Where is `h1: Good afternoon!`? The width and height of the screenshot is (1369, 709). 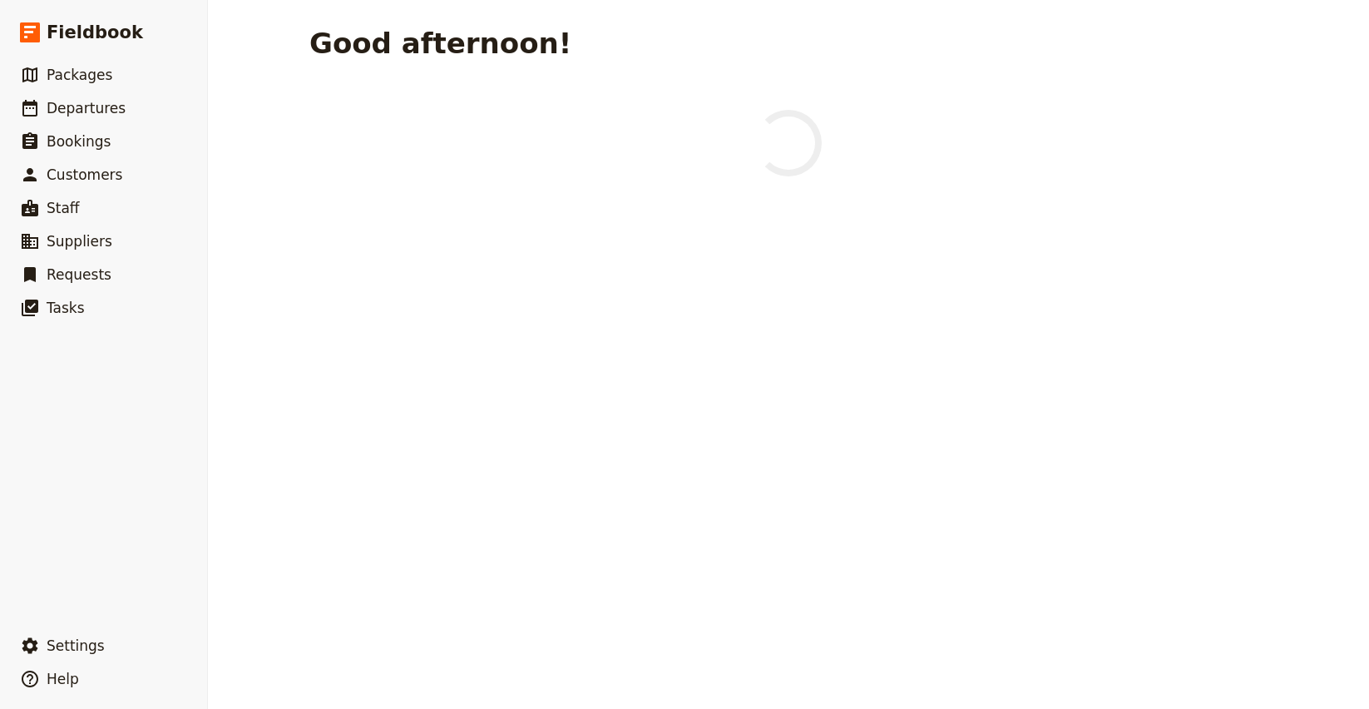
h1: Good afternoon! is located at coordinates (440, 43).